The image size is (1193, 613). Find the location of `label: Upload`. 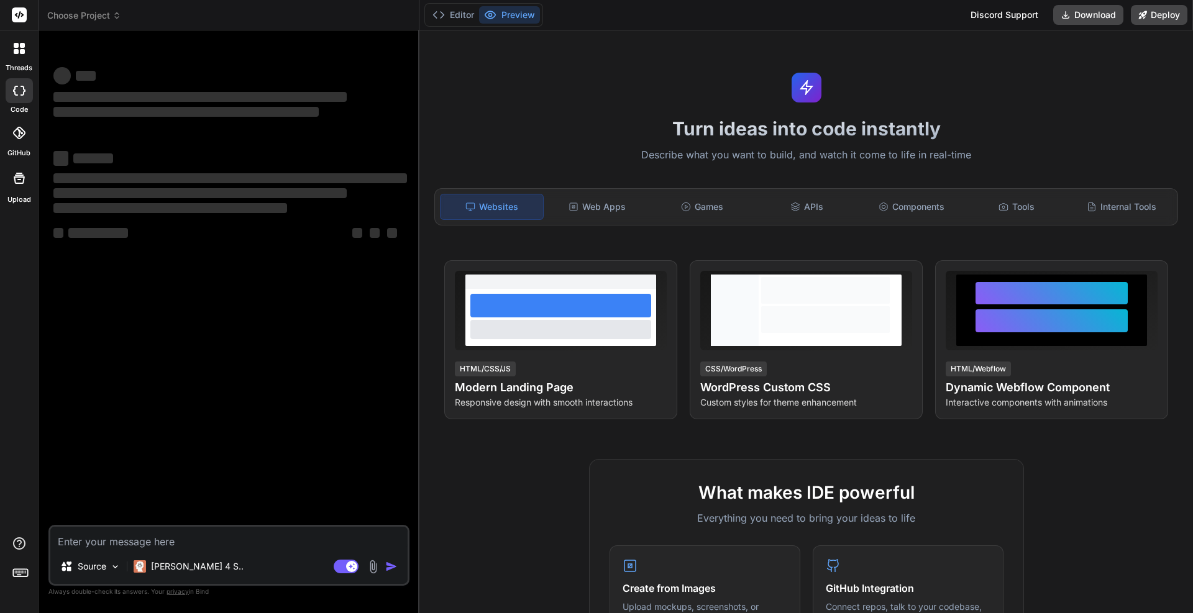

label: Upload is located at coordinates (19, 199).